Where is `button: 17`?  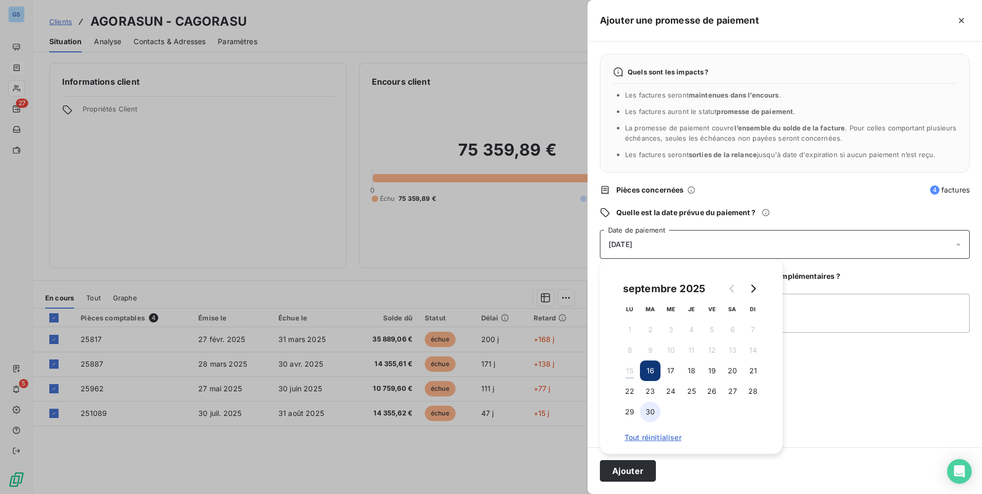
button: 17 is located at coordinates (671, 371).